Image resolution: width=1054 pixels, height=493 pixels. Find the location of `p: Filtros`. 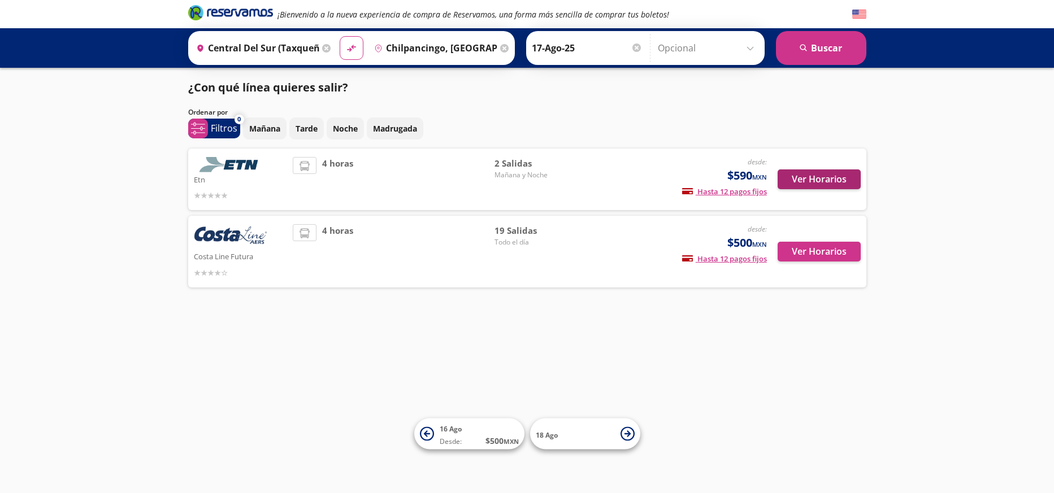

p: Filtros is located at coordinates (224, 128).